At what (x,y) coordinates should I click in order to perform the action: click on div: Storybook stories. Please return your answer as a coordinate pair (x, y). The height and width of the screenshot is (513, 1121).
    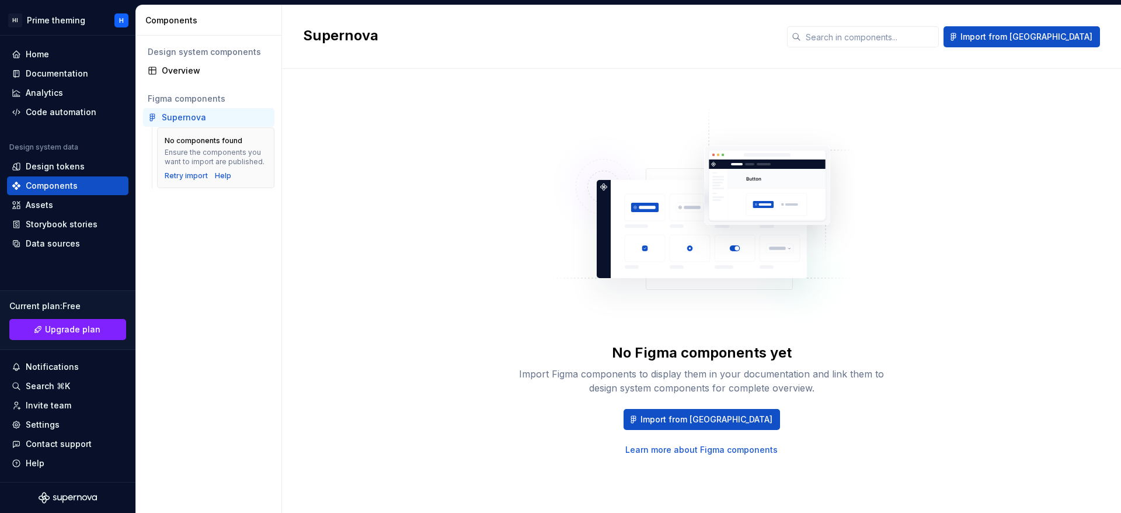
    Looking at the image, I should click on (61, 224).